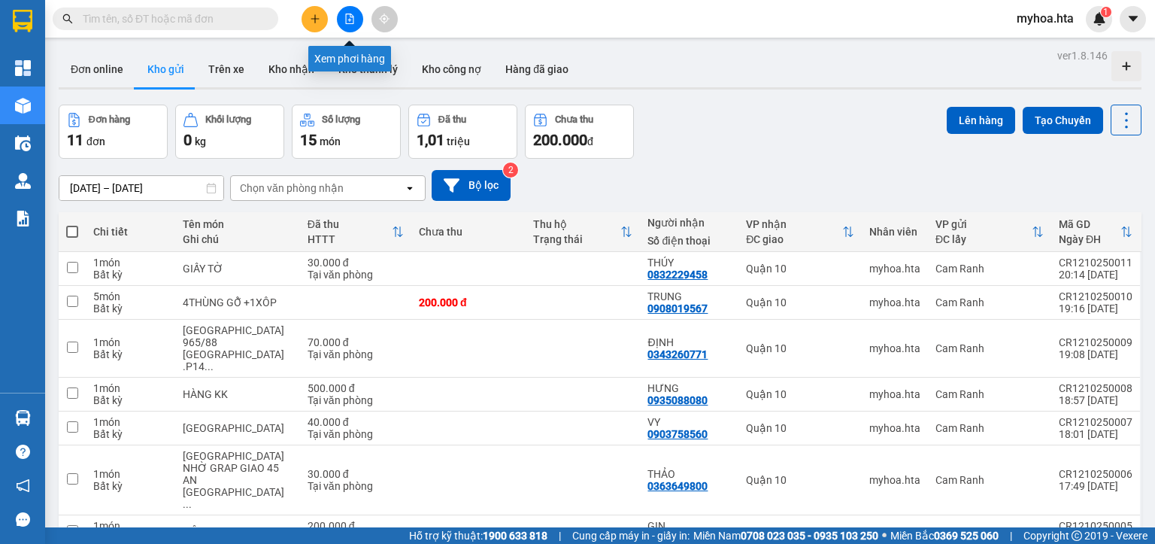 The height and width of the screenshot is (544, 1155). Describe the element at coordinates (631, 535) in the screenshot. I see `span: Cung cấp máy in - giấy in:` at that location.